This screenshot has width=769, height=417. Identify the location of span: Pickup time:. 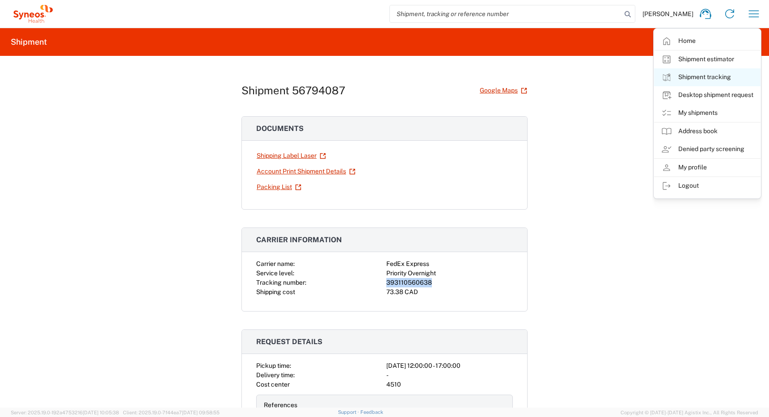
(273, 366).